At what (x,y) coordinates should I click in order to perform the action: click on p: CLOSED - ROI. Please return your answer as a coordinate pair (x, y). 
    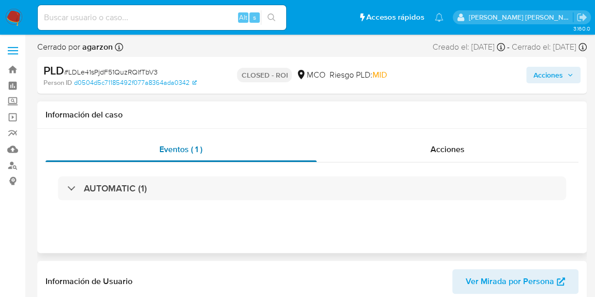
    Looking at the image, I should click on (265, 75).